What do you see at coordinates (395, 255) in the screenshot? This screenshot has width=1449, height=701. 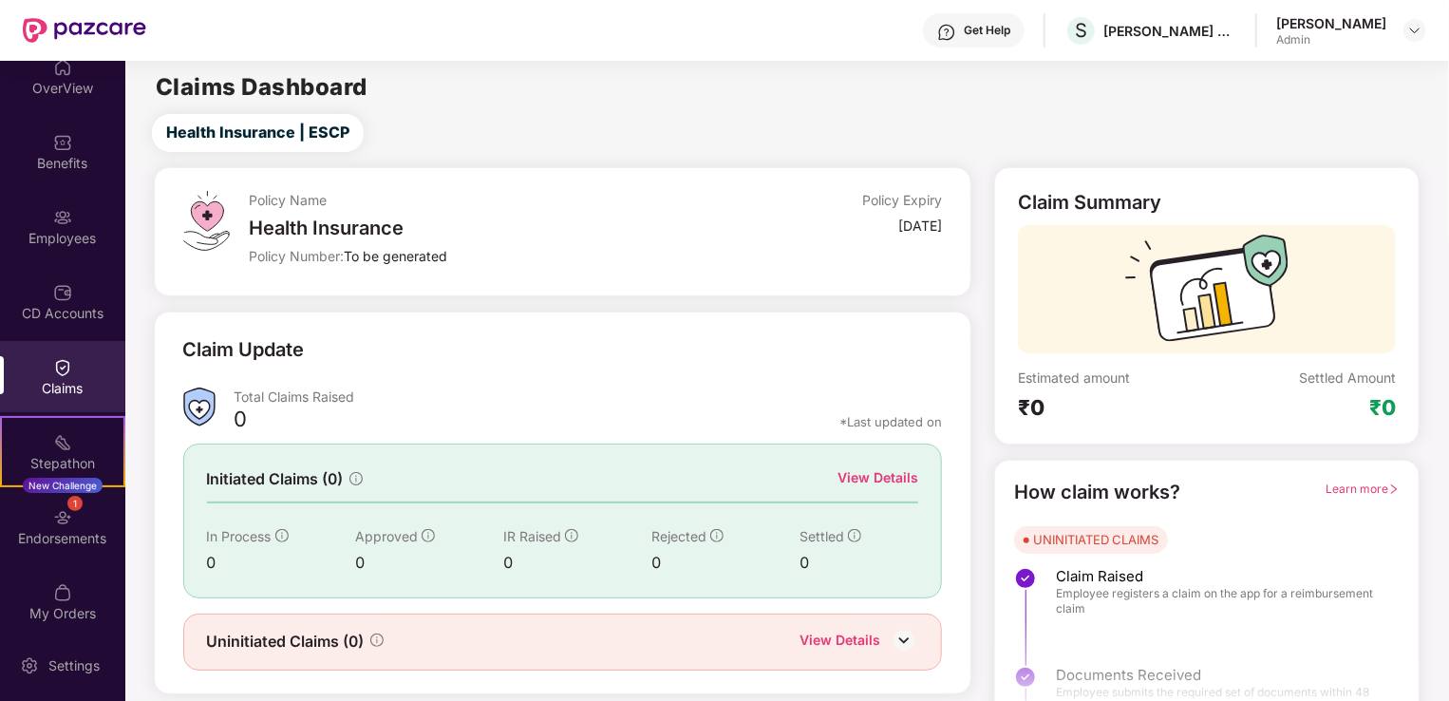 I see `span: To be generated` at bounding box center [395, 255].